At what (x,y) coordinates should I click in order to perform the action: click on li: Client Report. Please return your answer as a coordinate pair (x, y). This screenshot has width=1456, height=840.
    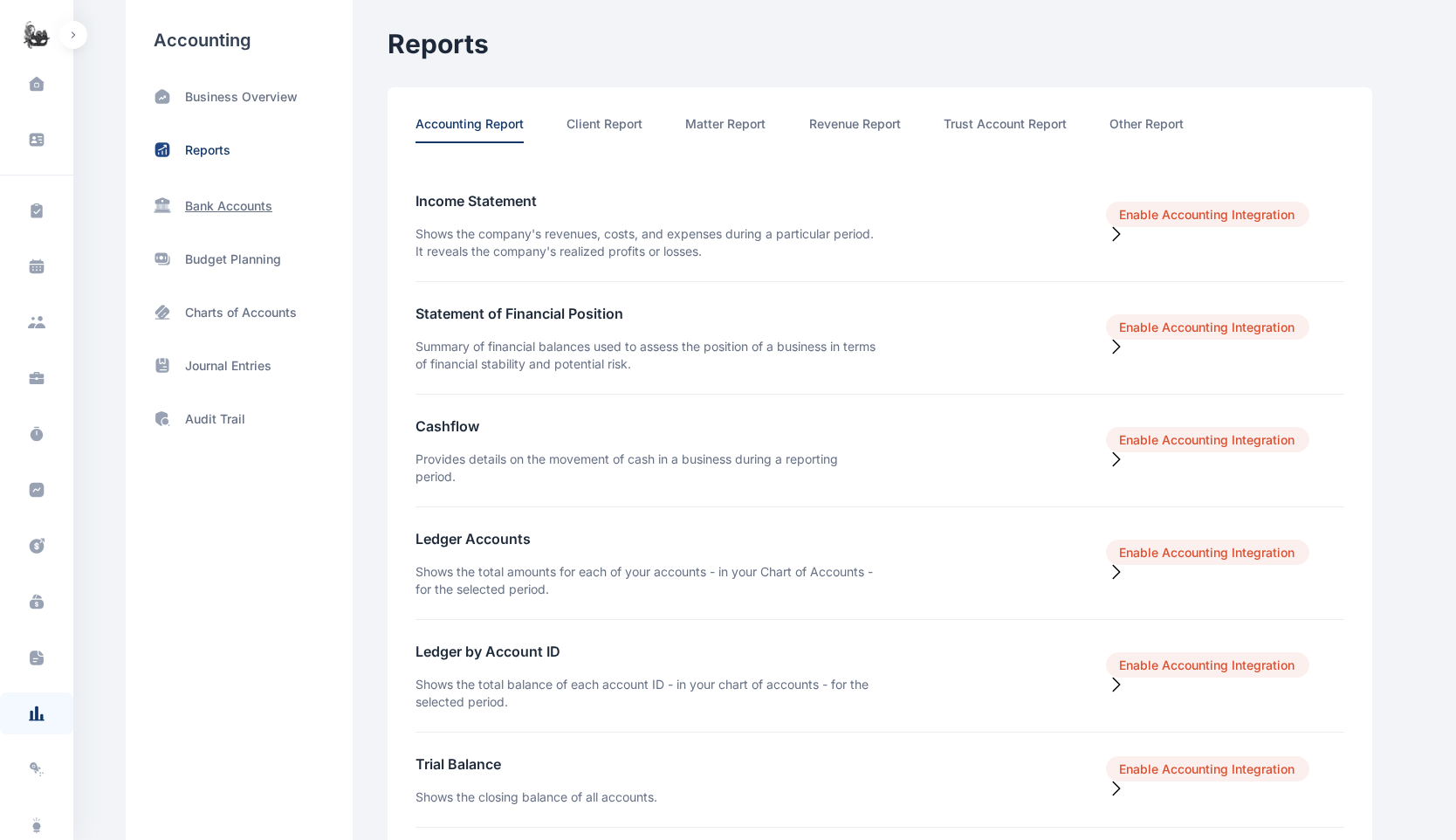
    Looking at the image, I should click on (604, 129).